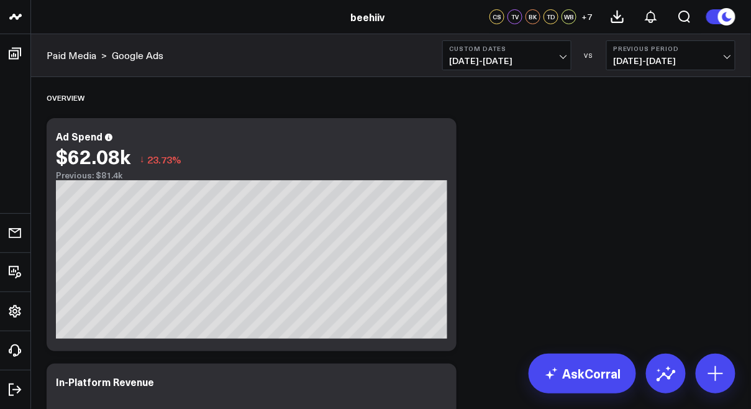 This screenshot has width=751, height=409. Describe the element at coordinates (71, 55) in the screenshot. I see `a: Paid Media` at that location.